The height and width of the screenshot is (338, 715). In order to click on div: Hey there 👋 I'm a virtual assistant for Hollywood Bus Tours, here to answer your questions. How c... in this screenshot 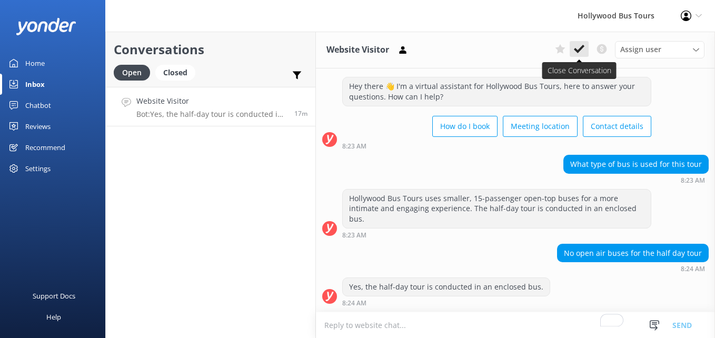, I will do `click(497, 91)`.